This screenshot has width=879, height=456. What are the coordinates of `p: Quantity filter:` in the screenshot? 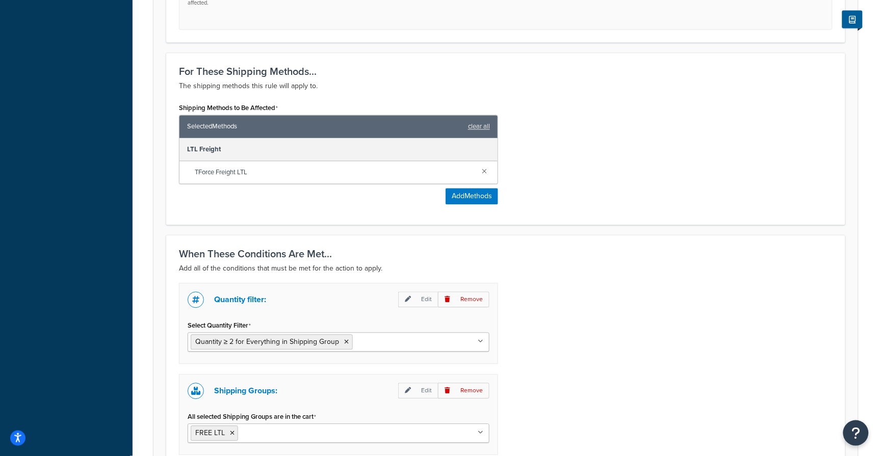 It's located at (240, 300).